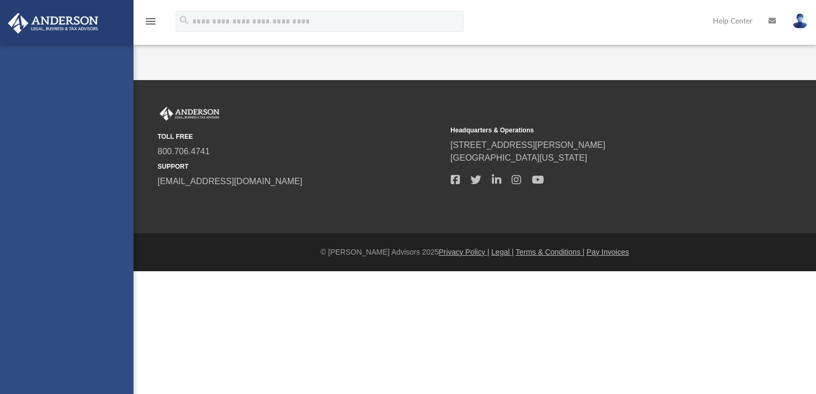 Image resolution: width=816 pixels, height=394 pixels. Describe the element at coordinates (300, 167) in the screenshot. I see `small: SUPPORT` at that location.